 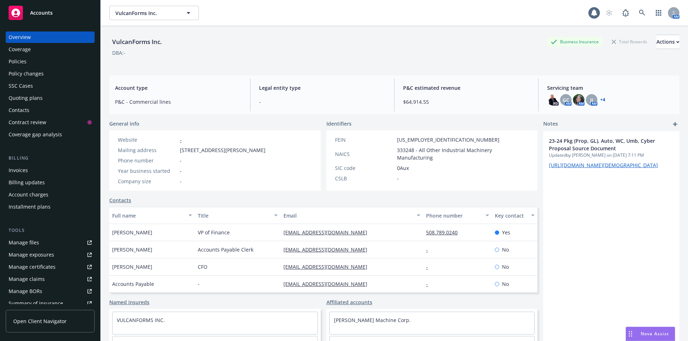 I want to click on span: Open Client Navigator, so click(x=40, y=321).